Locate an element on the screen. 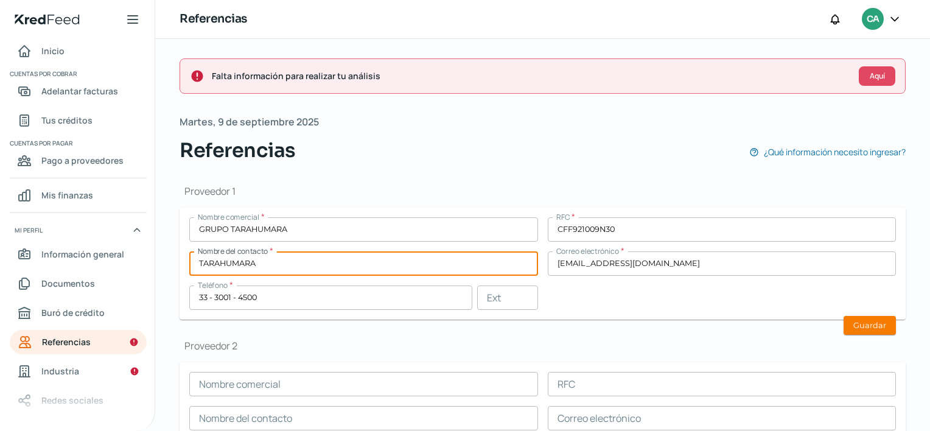 The image size is (930, 431). span: Documentos is located at coordinates (68, 283).